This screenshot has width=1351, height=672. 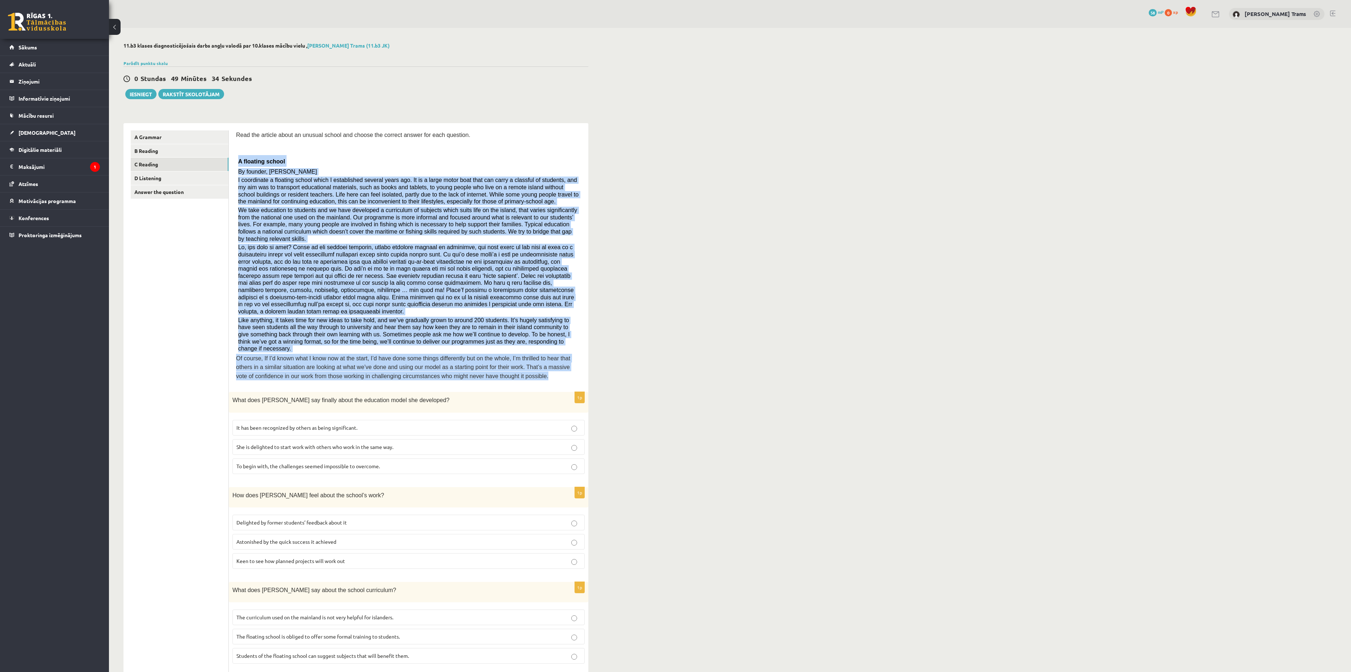 What do you see at coordinates (54, 150) in the screenshot?
I see `a: Digitālie materiāli` at bounding box center [54, 150].